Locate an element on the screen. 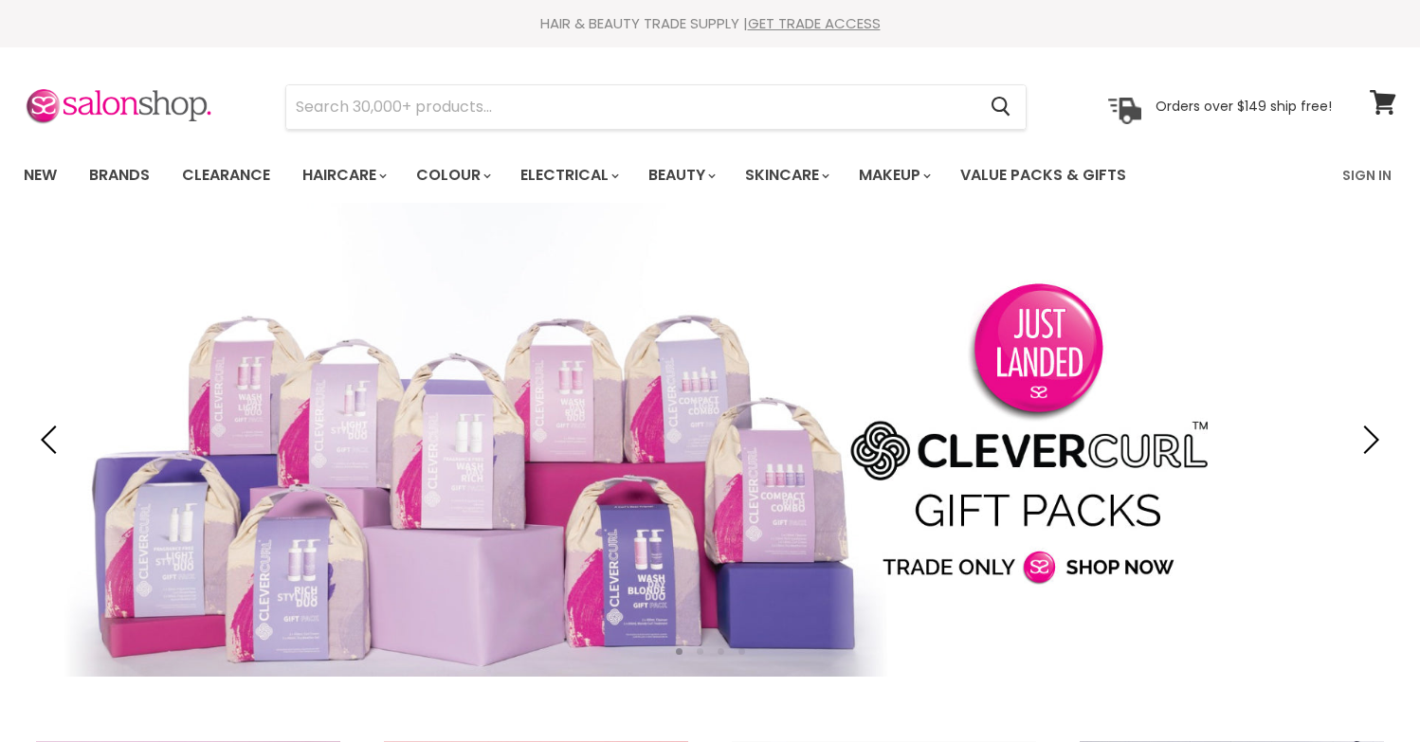 This screenshot has width=1420, height=742. button: Previous is located at coordinates (52, 440).